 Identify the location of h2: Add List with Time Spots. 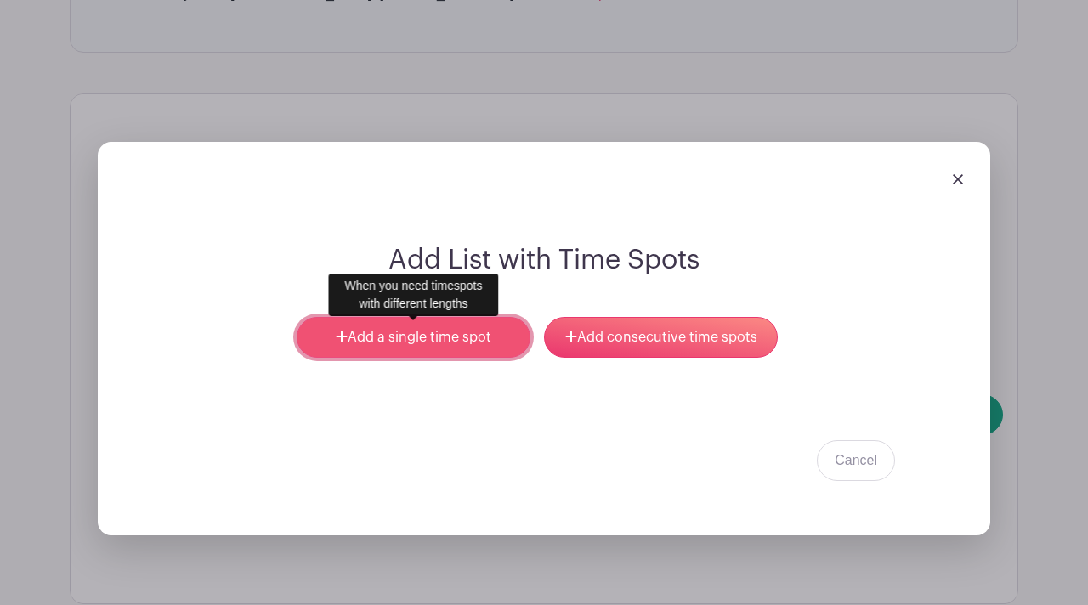
(544, 260).